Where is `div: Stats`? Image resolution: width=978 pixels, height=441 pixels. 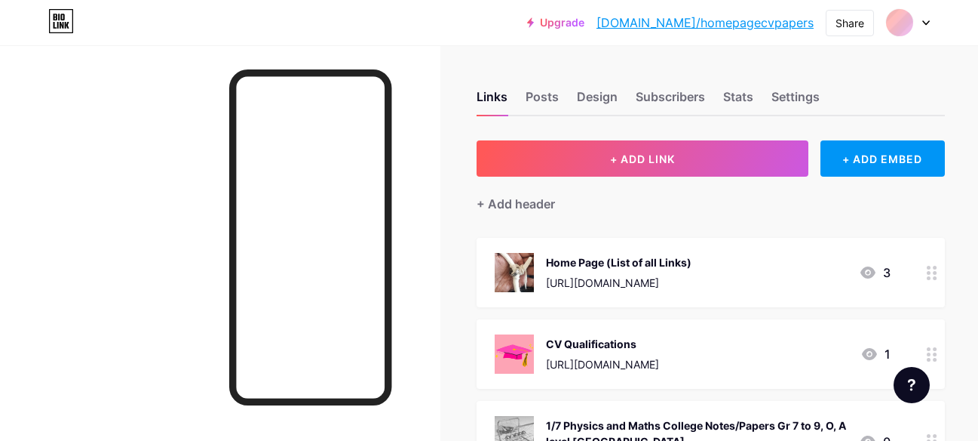 div: Stats is located at coordinates (739, 101).